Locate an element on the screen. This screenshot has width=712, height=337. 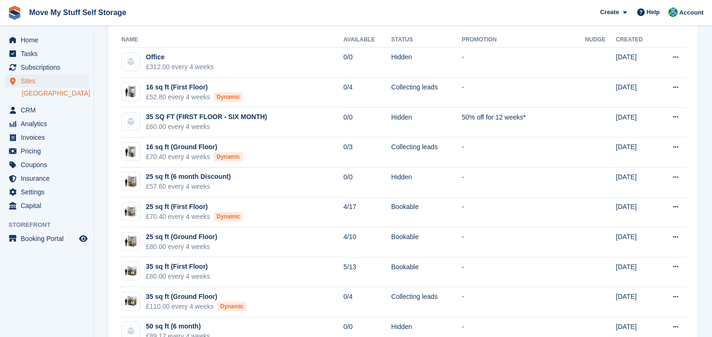
div: 25 sq ft (First Floor) is located at coordinates (194, 207).